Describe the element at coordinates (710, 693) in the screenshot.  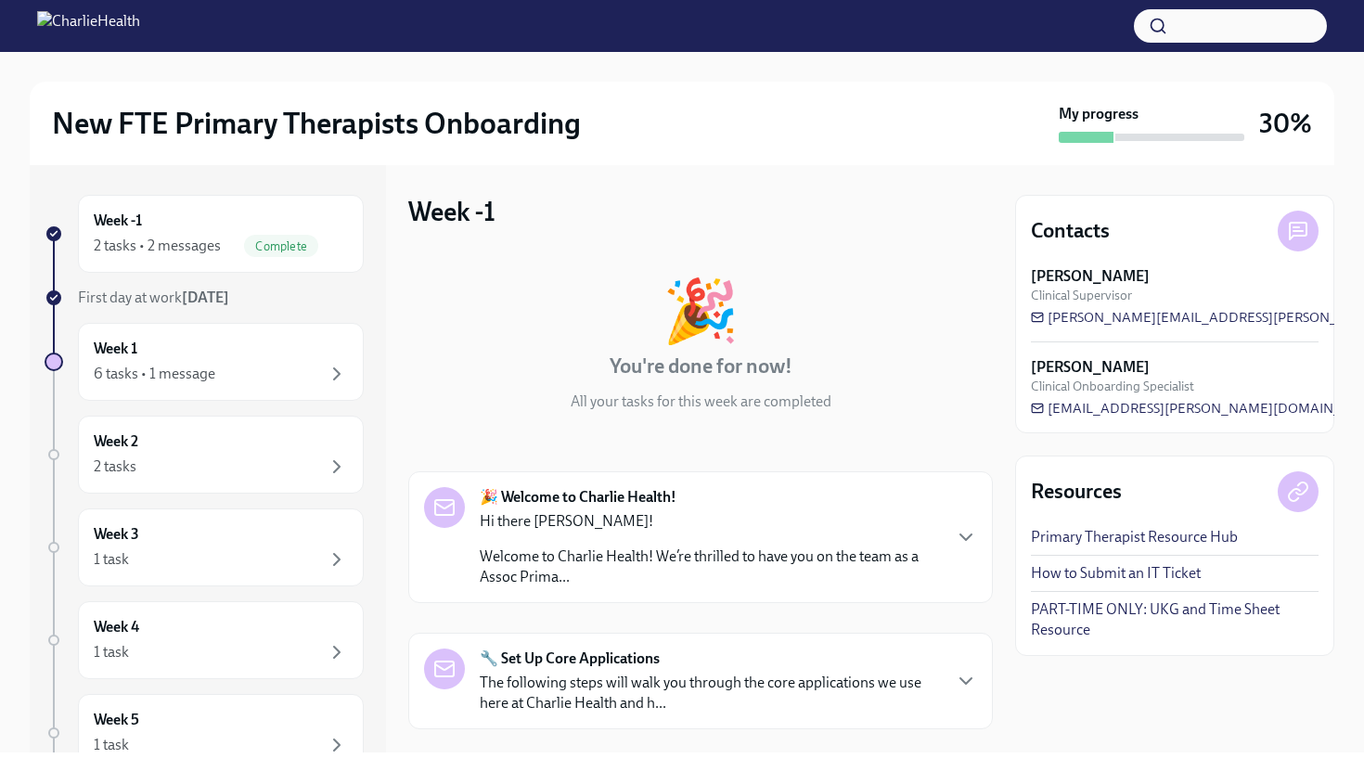
I see `p: The following steps will walk you through the core applications we use here at Charlie Health and...` at that location.